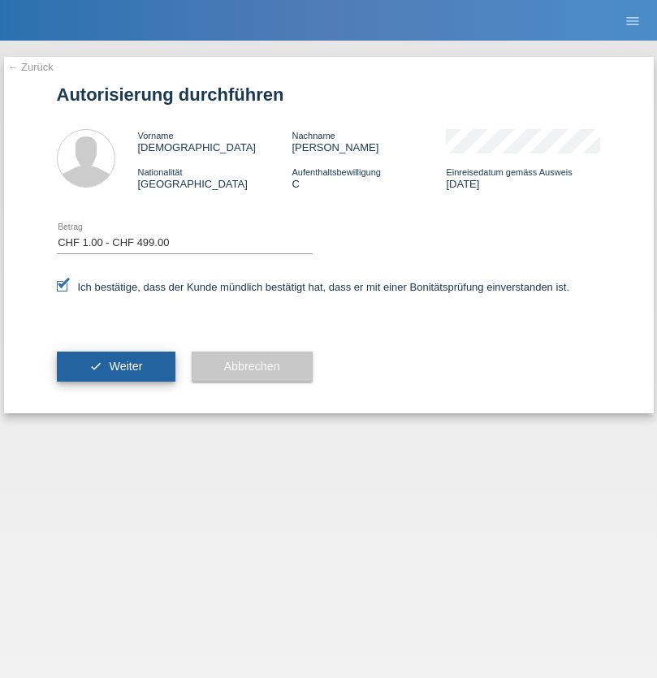  I want to click on button: check Weiter, so click(116, 367).